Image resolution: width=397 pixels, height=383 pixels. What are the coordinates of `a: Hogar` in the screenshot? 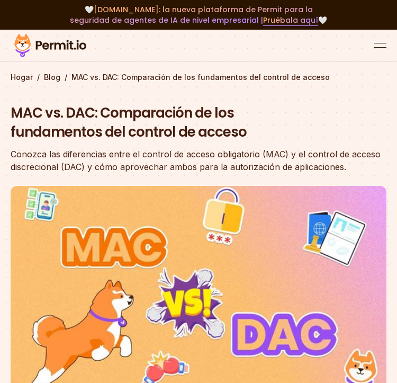 It's located at (22, 77).